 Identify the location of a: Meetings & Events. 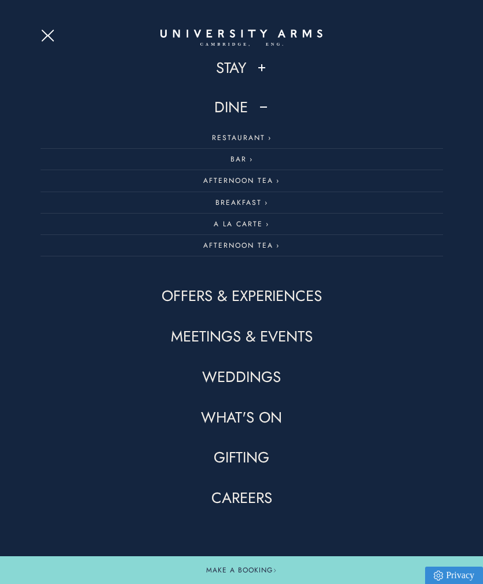
(241, 336).